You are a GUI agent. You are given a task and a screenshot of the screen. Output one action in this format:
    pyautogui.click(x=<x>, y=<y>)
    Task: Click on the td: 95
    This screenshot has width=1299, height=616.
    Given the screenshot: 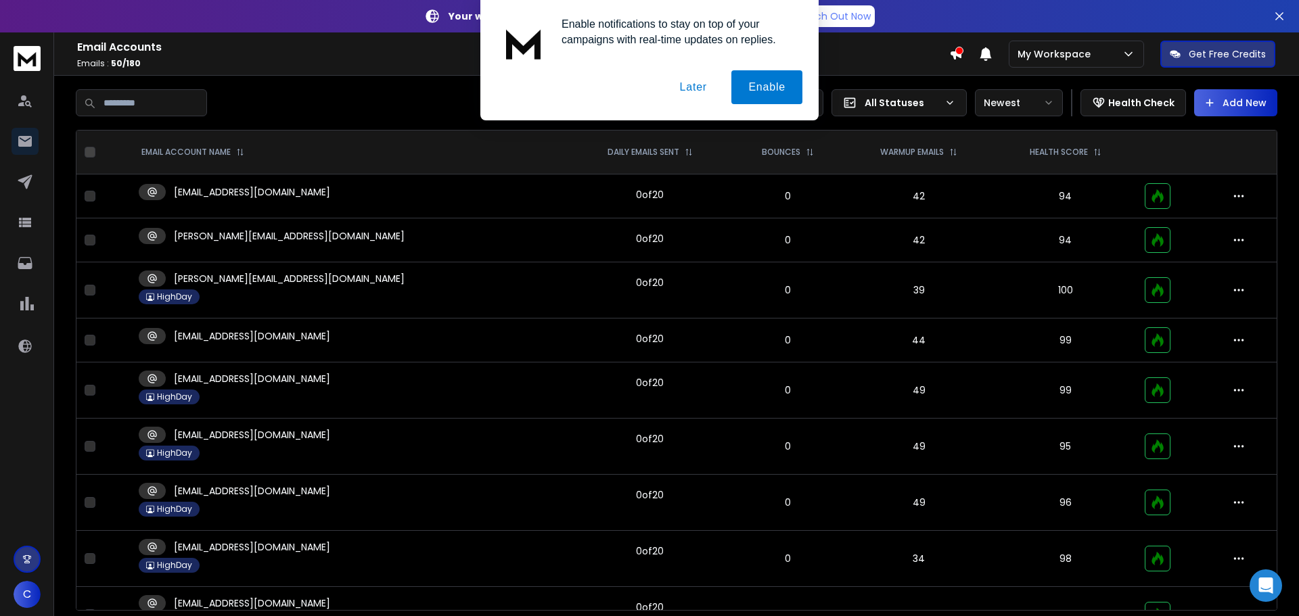 What is the action you would take?
    pyautogui.click(x=1065, y=446)
    